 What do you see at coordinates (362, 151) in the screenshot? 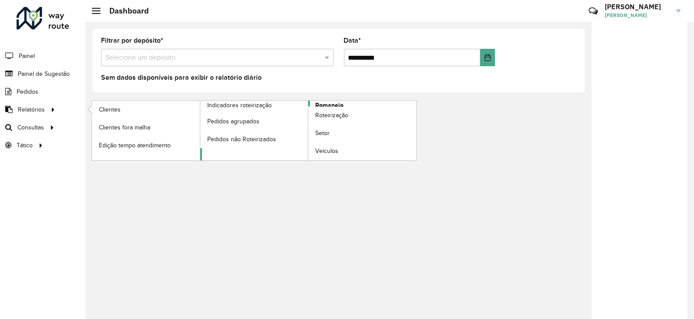
I see `a: Veículos` at bounding box center [362, 151].